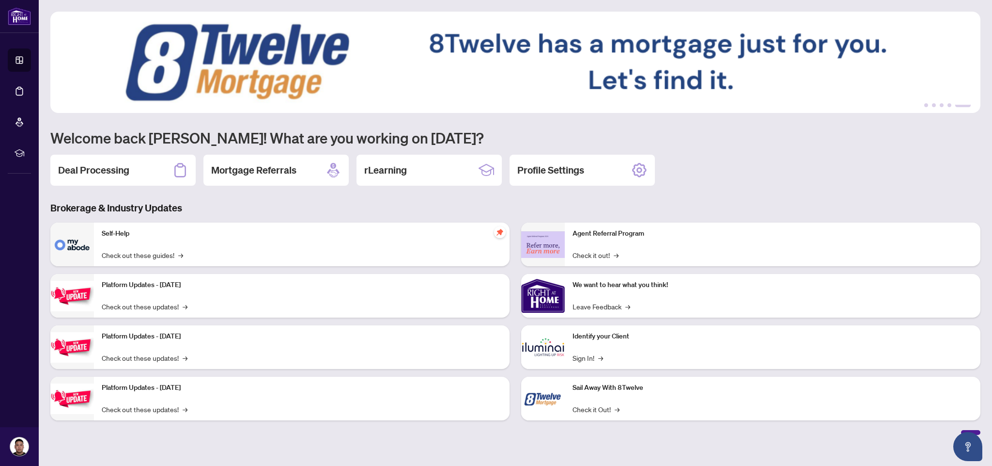 The image size is (992, 466). I want to click on img: We want to hear what you think!, so click(543, 296).